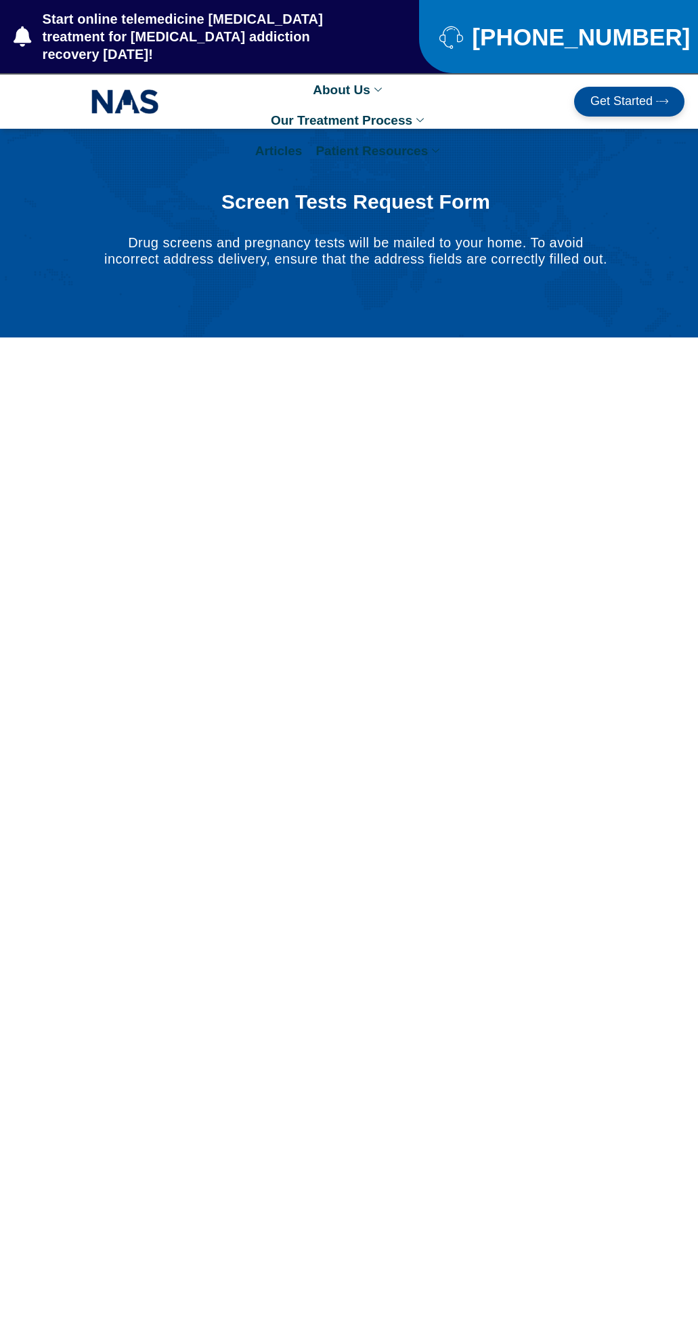  I want to click on span: Get Started, so click(622, 102).